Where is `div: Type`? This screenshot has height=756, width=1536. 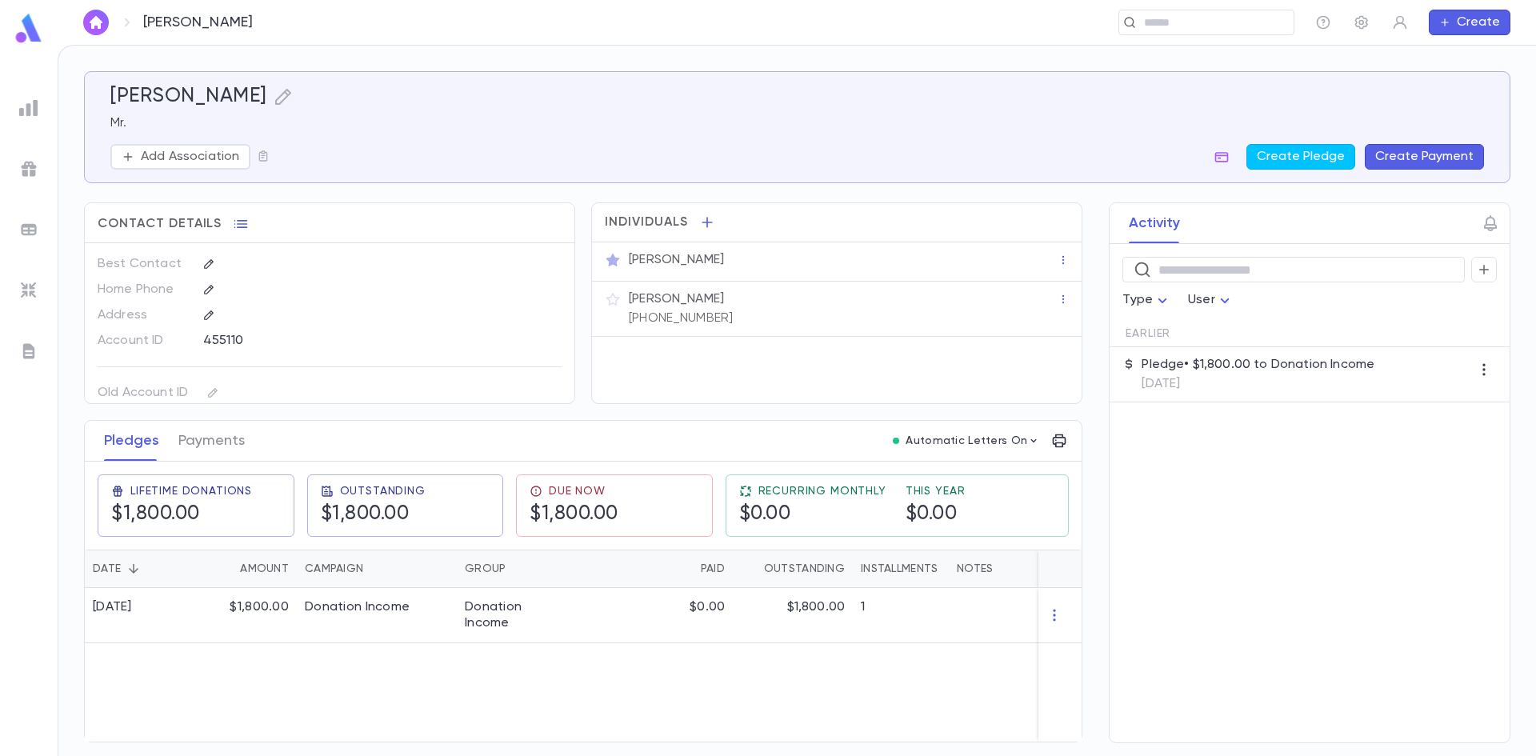 div: Type is located at coordinates (1147, 300).